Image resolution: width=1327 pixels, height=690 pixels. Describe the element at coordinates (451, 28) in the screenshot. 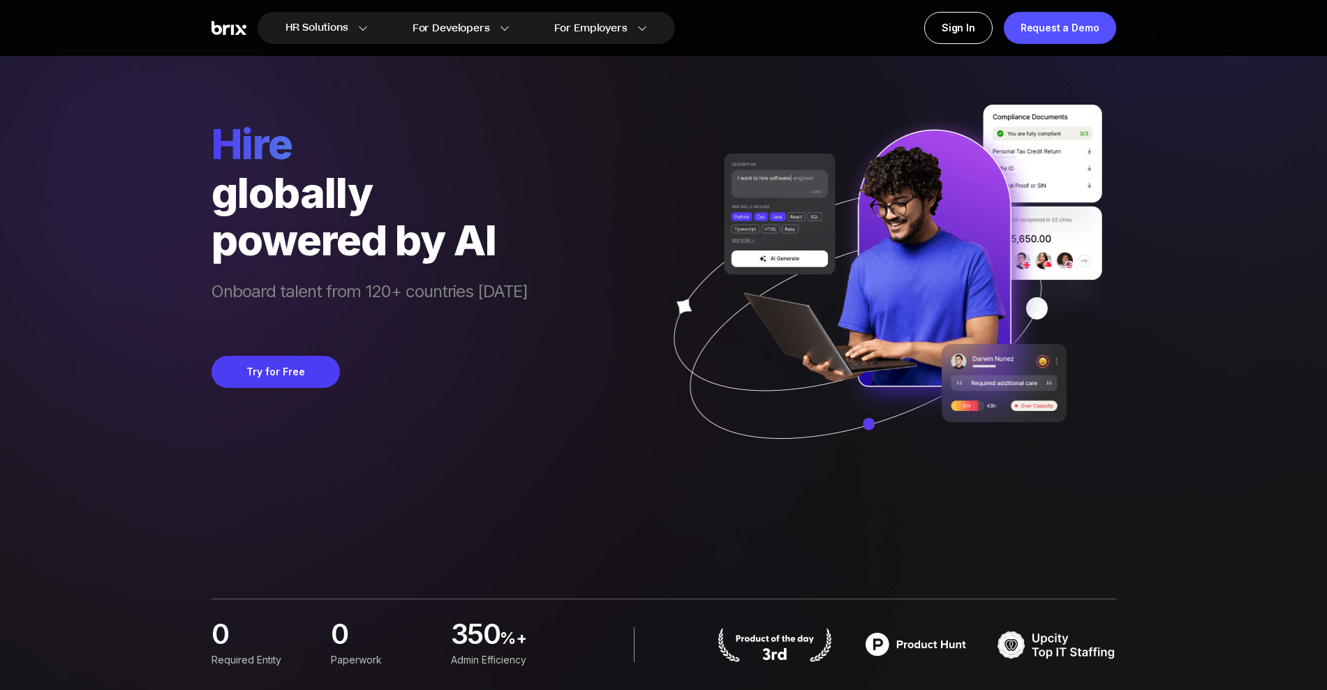

I see `span: For Developers` at that location.